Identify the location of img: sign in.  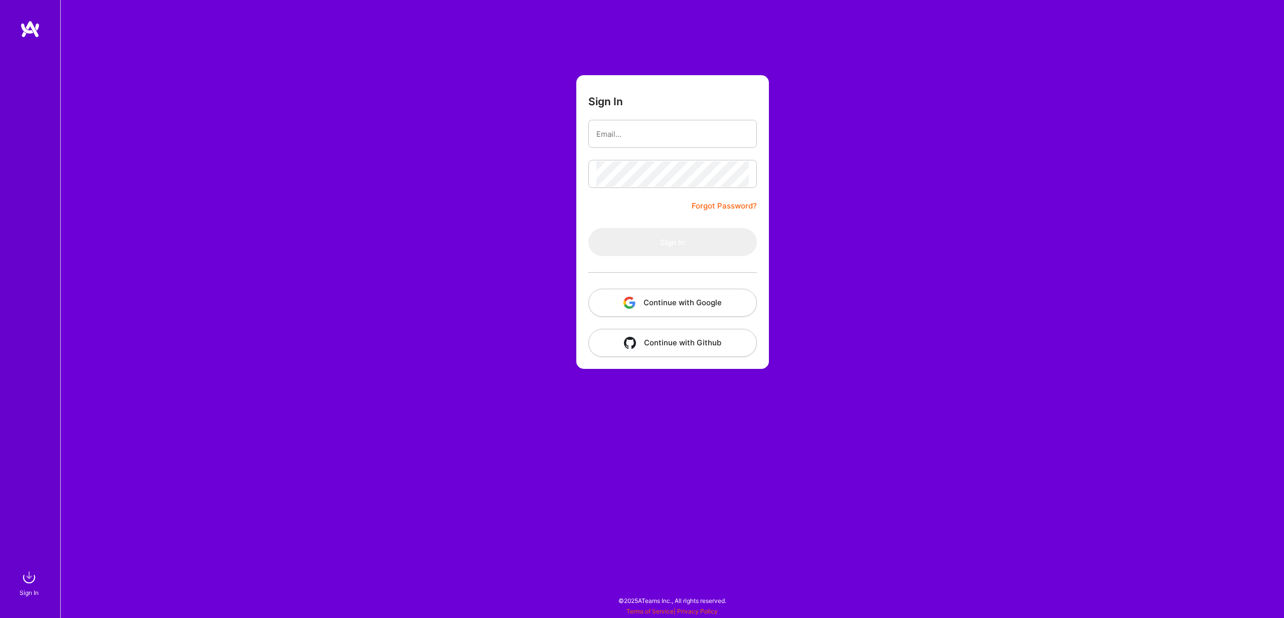
(29, 578).